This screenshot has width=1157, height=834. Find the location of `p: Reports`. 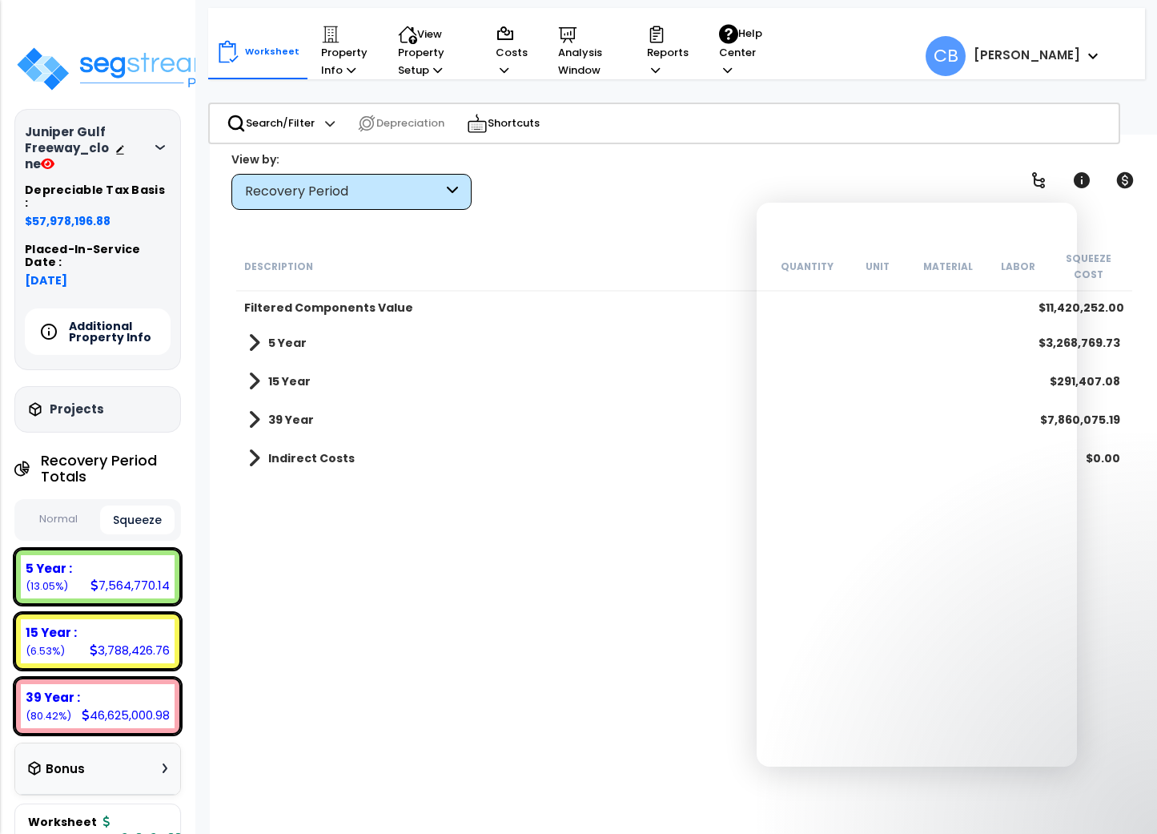

p: Reports is located at coordinates (668, 52).